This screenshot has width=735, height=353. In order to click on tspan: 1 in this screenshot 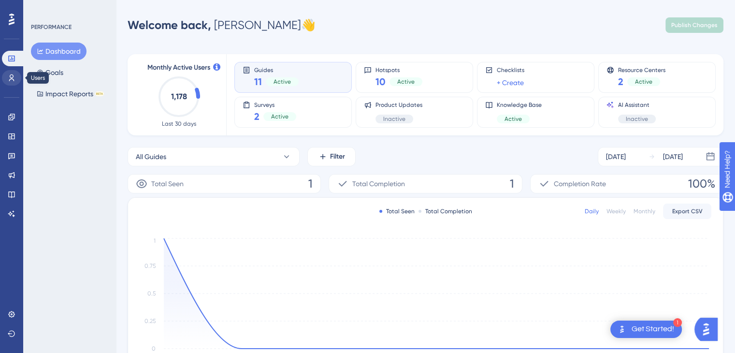, I will do `click(155, 240)`.